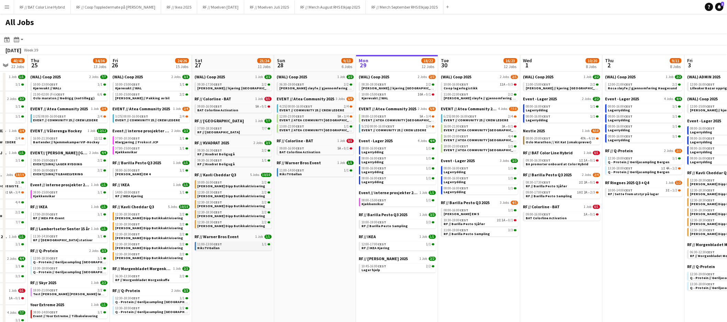 The image size is (727, 322). What do you see at coordinates (292, 126) in the screenshot?
I see `span: 13:00-22:00` at bounding box center [292, 126].